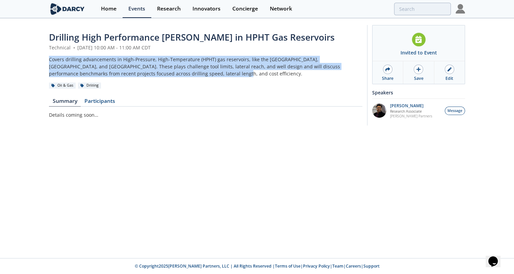  What do you see at coordinates (388, 78) in the screenshot?
I see `div: Share` at bounding box center [388, 78].